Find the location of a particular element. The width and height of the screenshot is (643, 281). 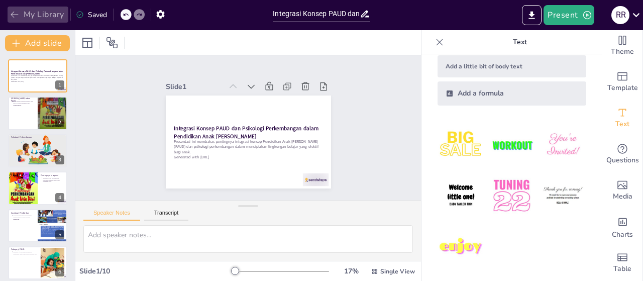

p: Sosiologi Pendidikan is located at coordinates (23, 212).